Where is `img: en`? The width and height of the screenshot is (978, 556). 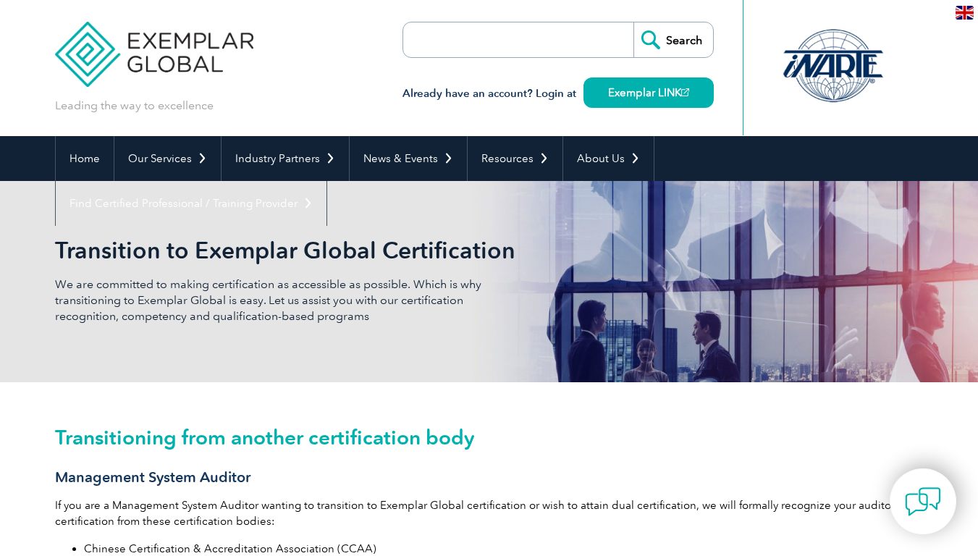
img: en is located at coordinates (964, 12).